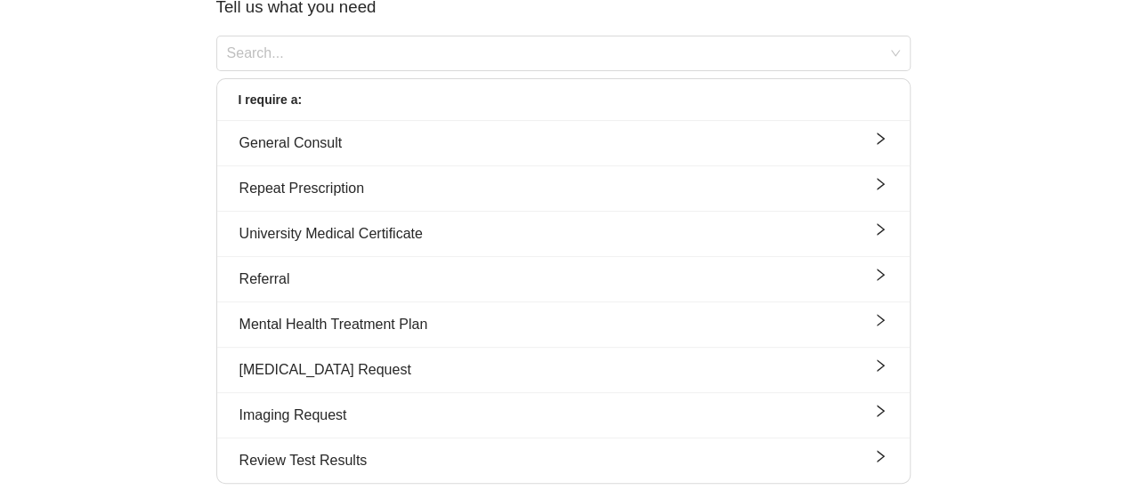 This screenshot has height=490, width=1126. What do you see at coordinates (563, 460) in the screenshot?
I see `div: Review Test Results` at bounding box center [563, 460].